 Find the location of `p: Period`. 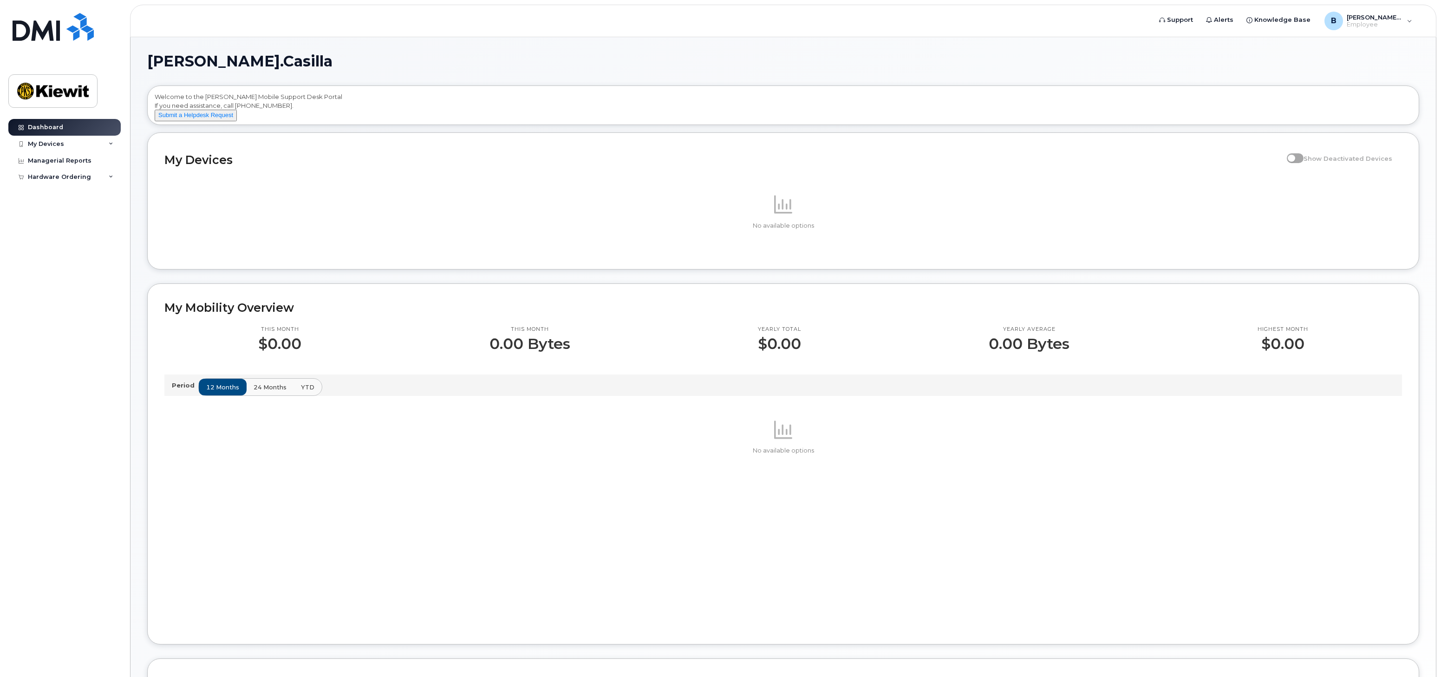

p: Period is located at coordinates (185, 385).